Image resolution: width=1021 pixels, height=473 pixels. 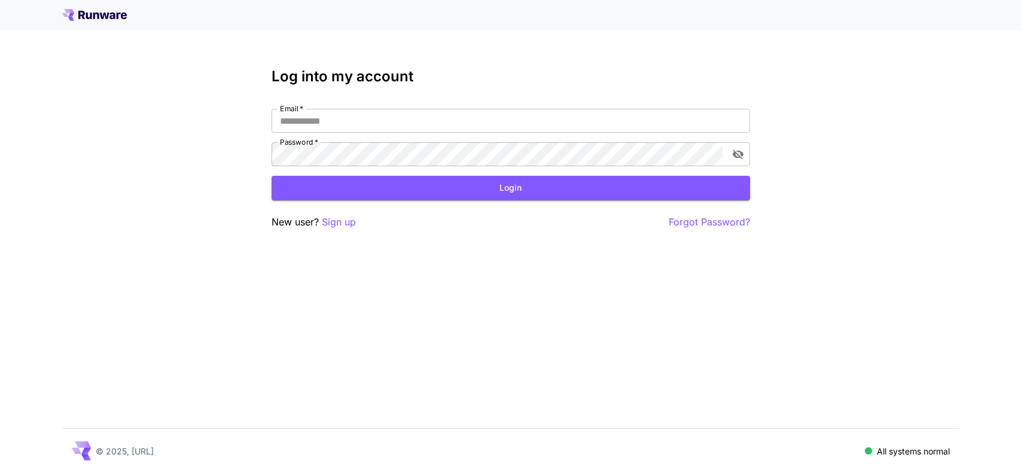 I want to click on p: New user?, so click(x=314, y=222).